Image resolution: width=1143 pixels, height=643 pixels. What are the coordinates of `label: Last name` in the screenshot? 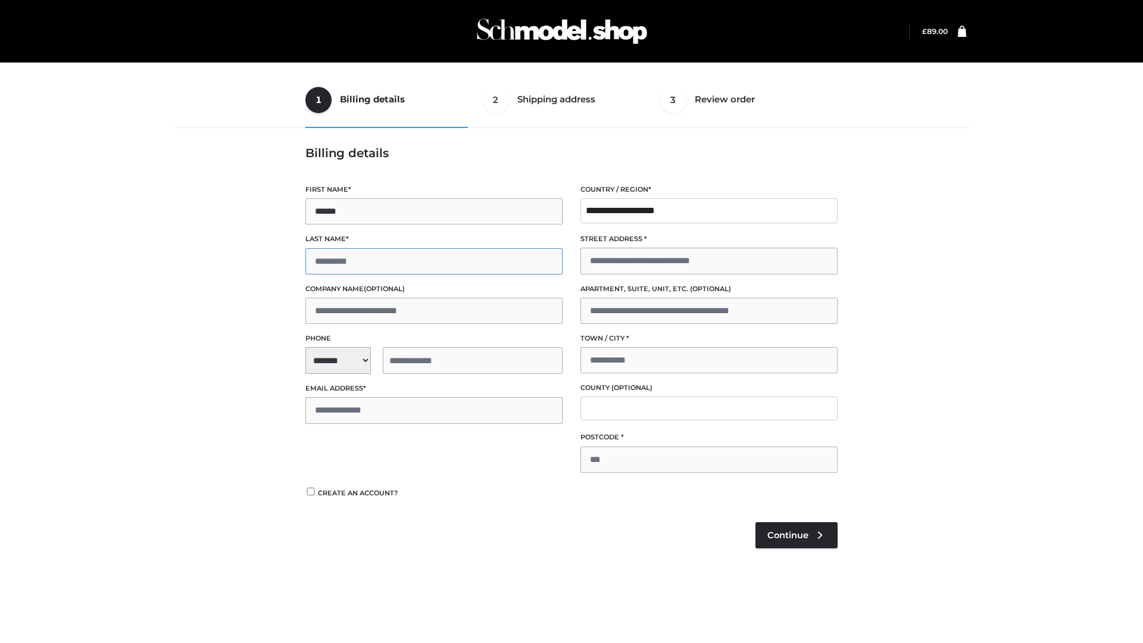 It's located at (434, 239).